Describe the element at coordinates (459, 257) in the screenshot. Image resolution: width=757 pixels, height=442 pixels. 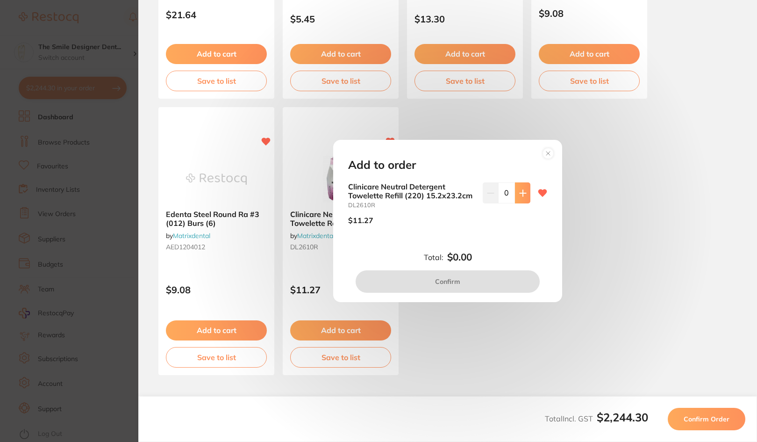
I see `b: $0.00` at that location.